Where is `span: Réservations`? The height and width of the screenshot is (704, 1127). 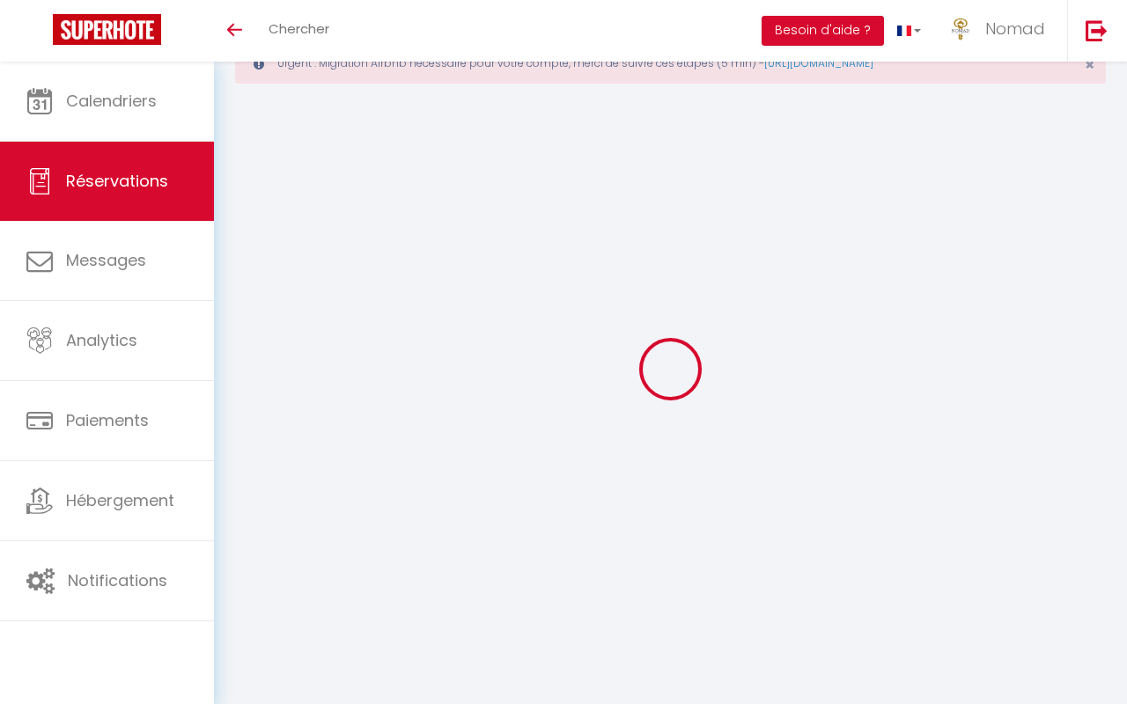
span: Réservations is located at coordinates (117, 180).